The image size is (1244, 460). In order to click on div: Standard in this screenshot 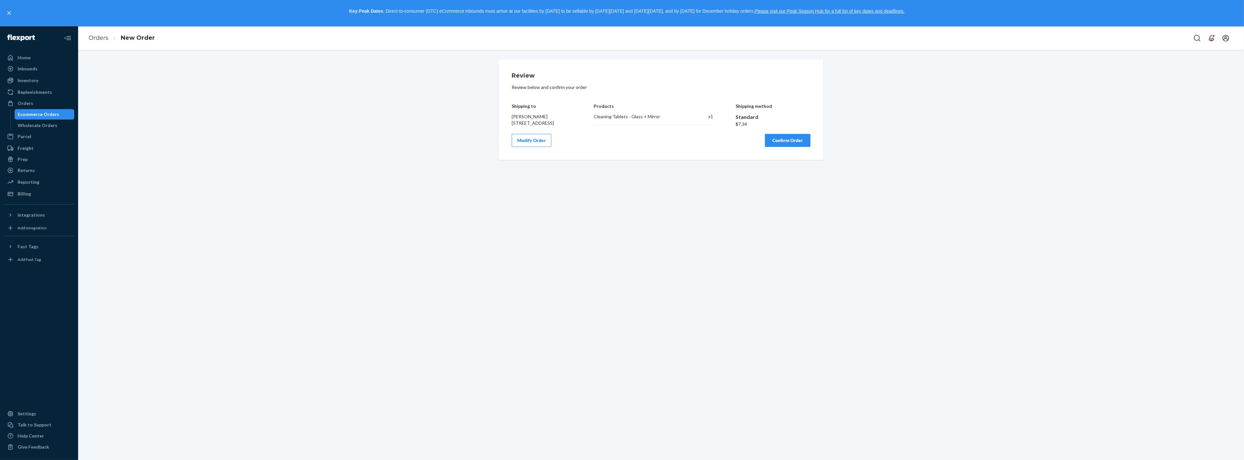, I will do `click(773, 117)`.